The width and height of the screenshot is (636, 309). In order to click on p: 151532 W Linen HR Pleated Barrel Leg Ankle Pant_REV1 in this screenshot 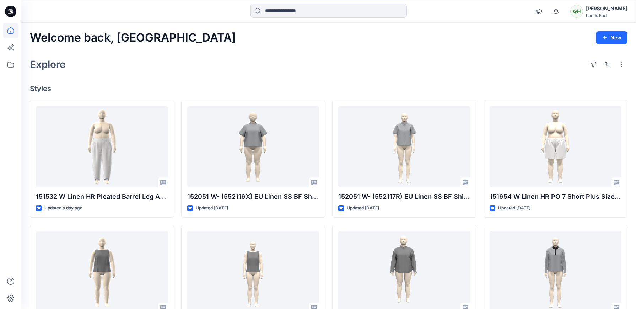, I will do `click(102, 196)`.